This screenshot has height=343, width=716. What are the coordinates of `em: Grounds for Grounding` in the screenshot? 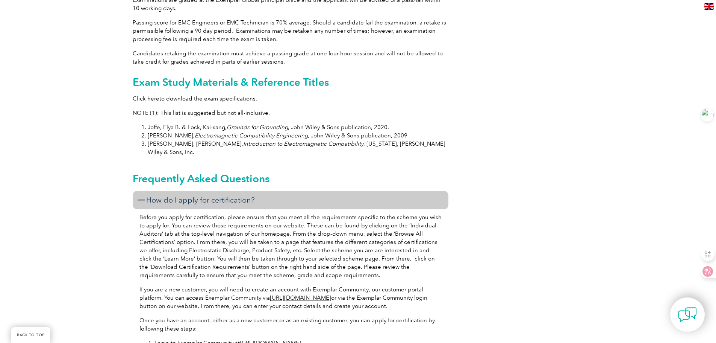 It's located at (257, 127).